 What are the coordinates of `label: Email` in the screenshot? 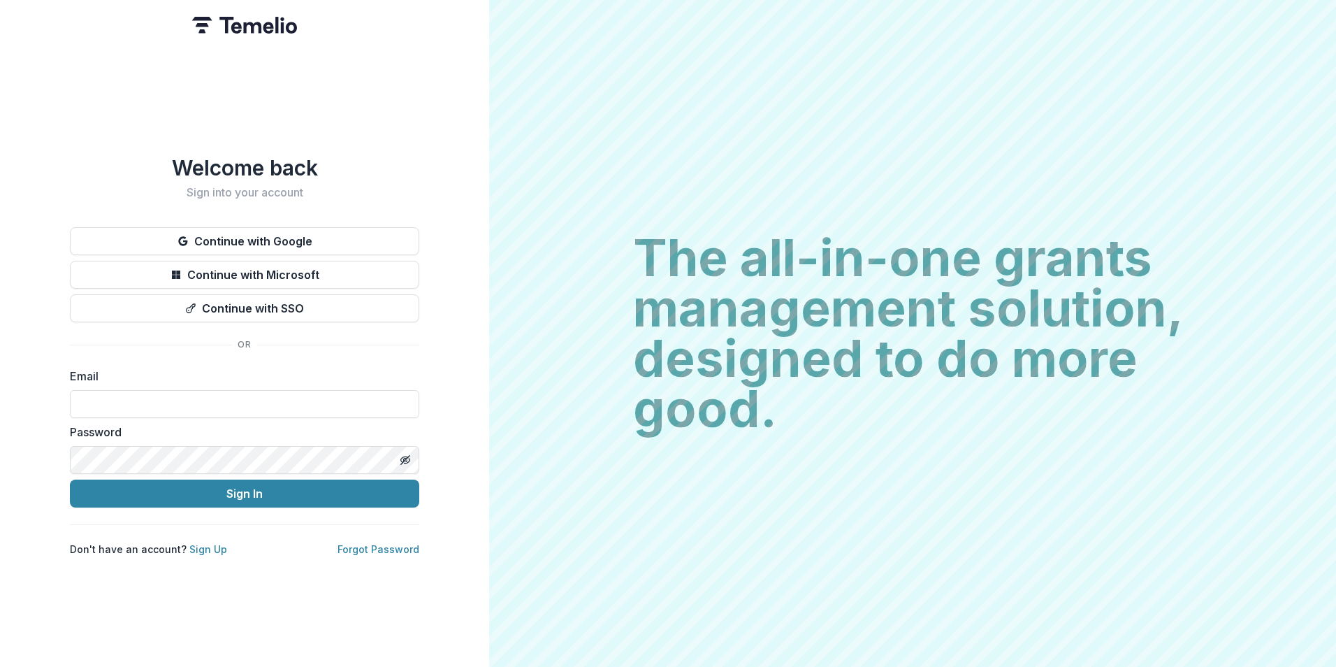 It's located at (240, 376).